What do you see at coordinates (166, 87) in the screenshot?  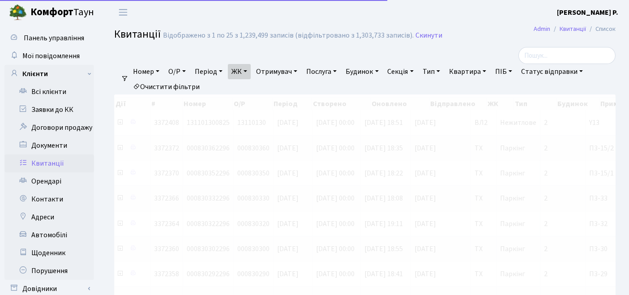 I see `a: Очистити фільтри` at bounding box center [166, 87].